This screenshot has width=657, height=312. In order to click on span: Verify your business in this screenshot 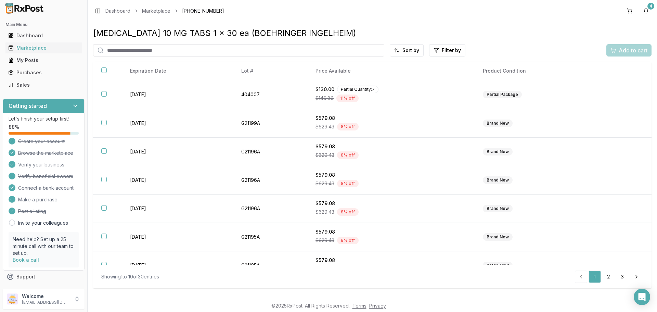, I will do `click(41, 165)`.